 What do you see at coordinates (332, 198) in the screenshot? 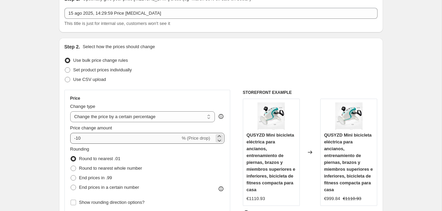
I see `div: €999.84` at bounding box center [332, 198].